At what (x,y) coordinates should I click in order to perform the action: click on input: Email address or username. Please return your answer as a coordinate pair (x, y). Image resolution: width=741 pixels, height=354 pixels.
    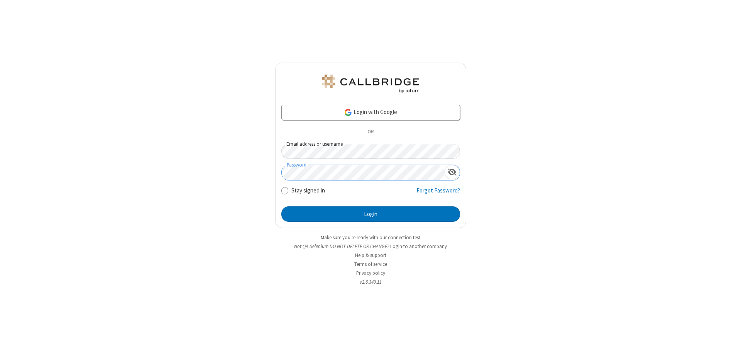
    Looking at the image, I should click on (370, 151).